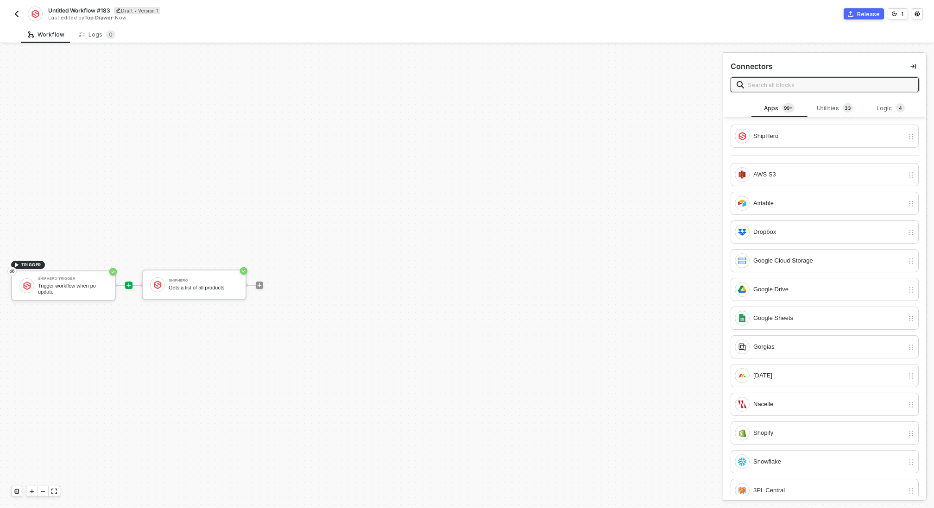  I want to click on span: Top Drawer, so click(98, 18).